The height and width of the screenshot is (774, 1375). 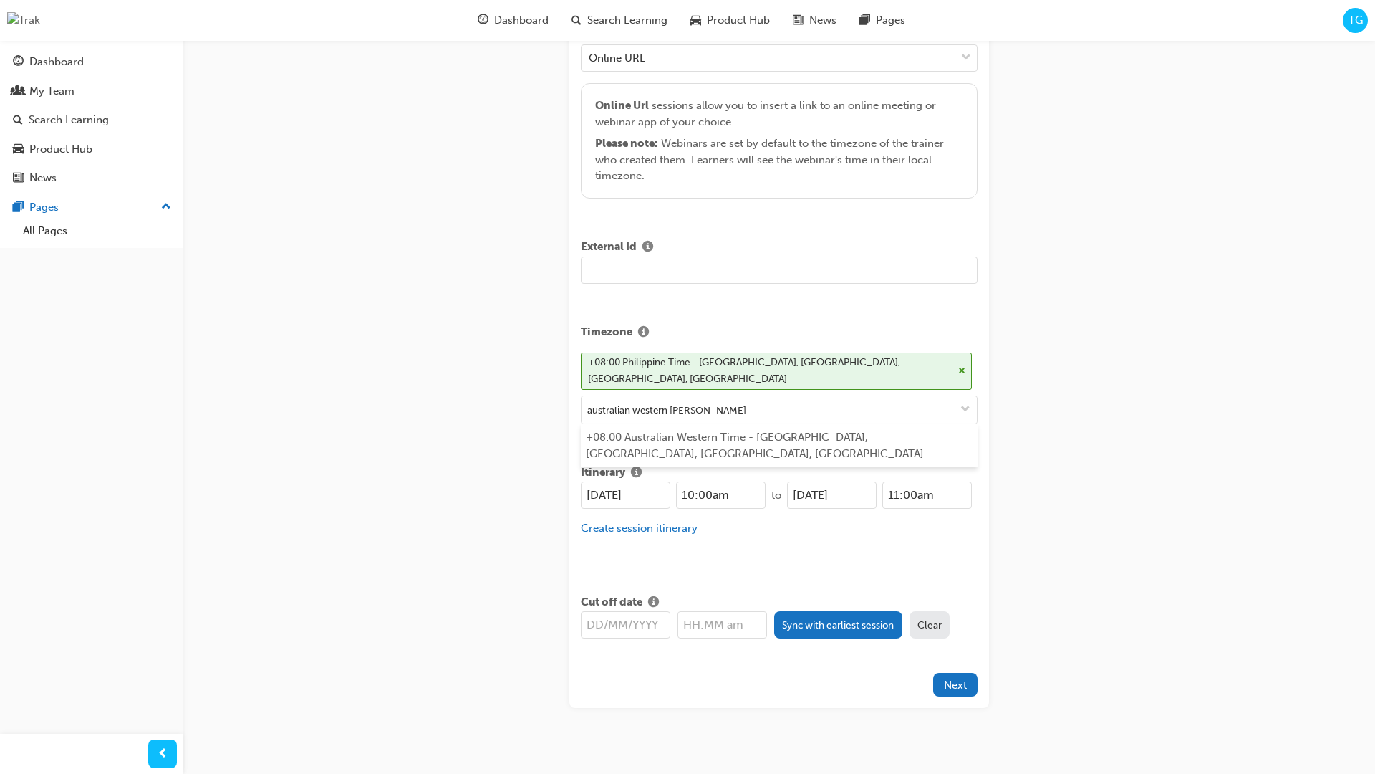 What do you see at coordinates (24, 20) in the screenshot?
I see `img: Trak` at bounding box center [24, 20].